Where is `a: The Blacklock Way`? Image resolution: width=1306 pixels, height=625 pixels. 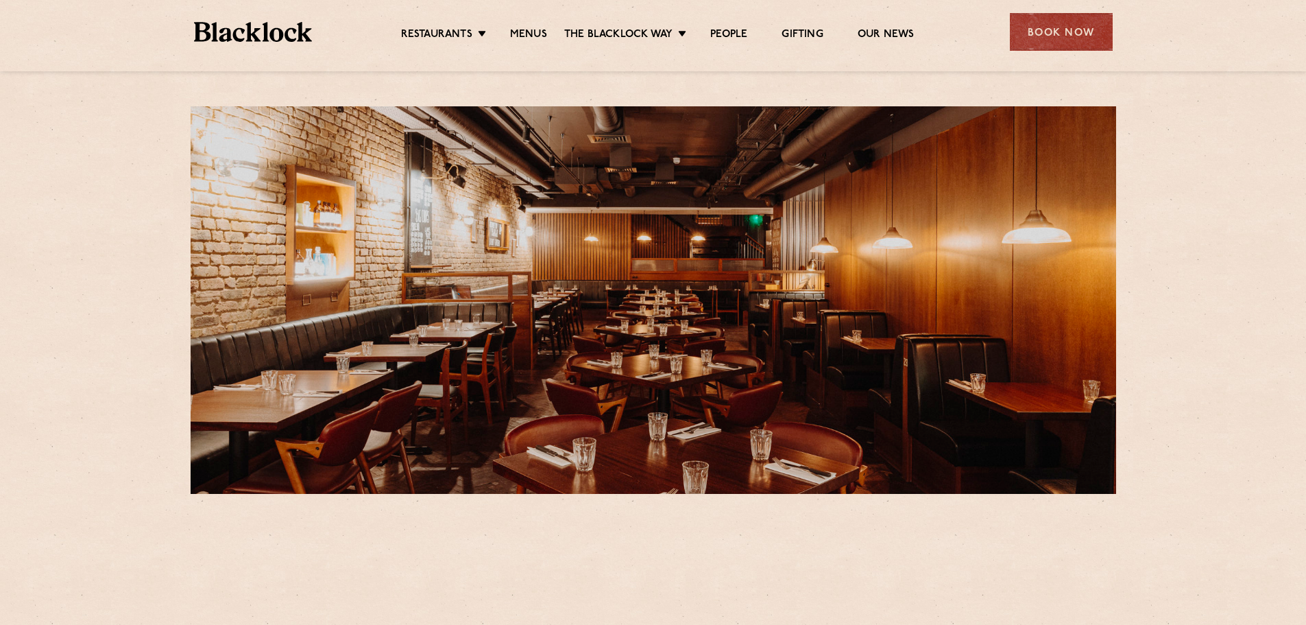
a: The Blacklock Way is located at coordinates (618, 36).